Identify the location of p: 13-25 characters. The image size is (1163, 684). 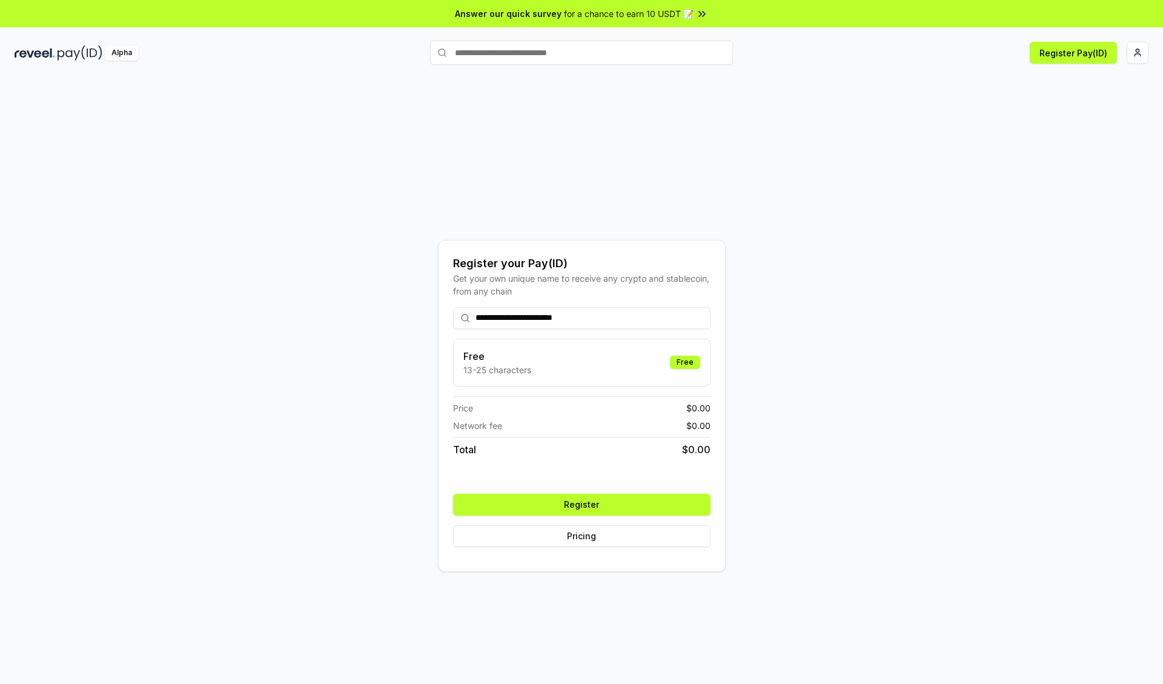
(497, 369).